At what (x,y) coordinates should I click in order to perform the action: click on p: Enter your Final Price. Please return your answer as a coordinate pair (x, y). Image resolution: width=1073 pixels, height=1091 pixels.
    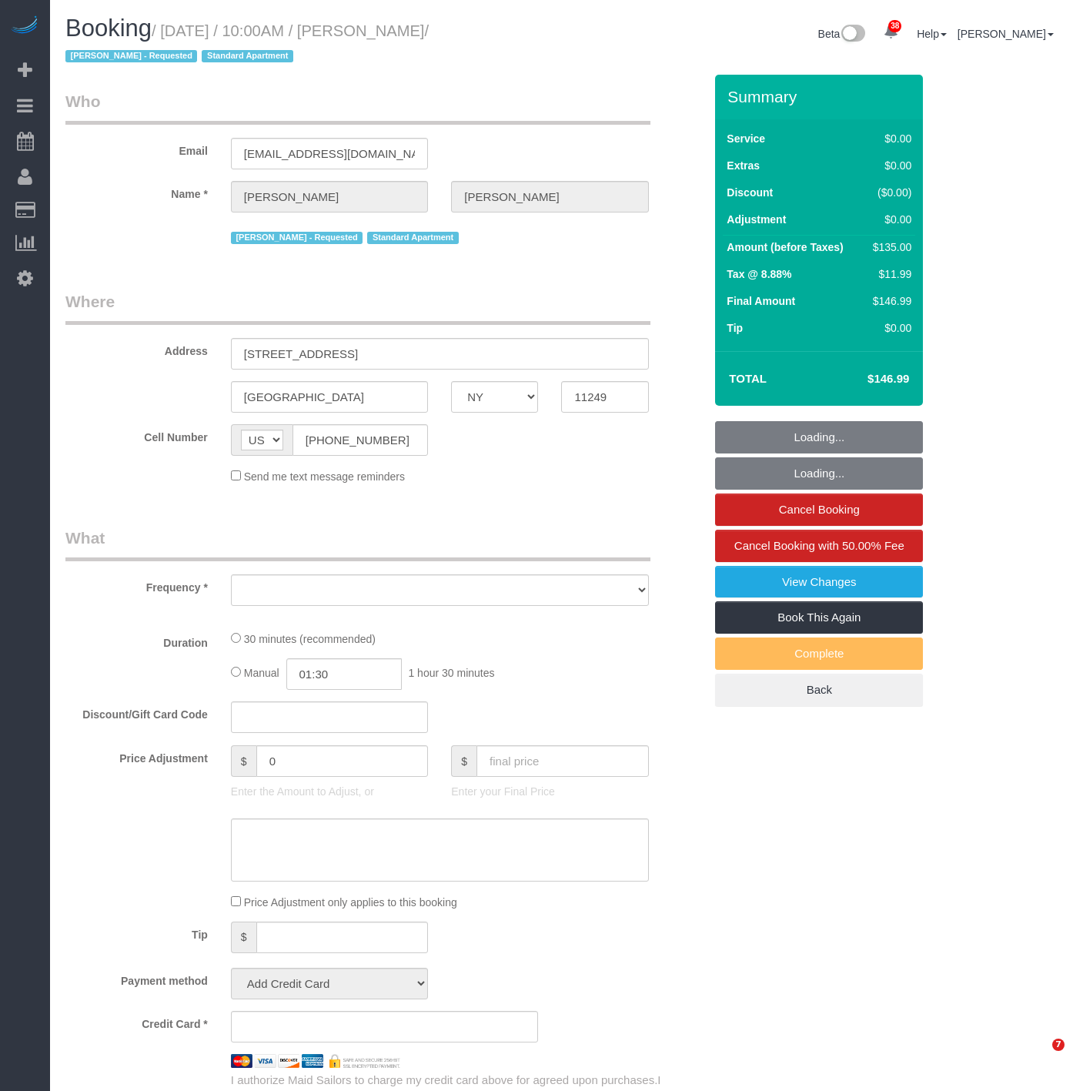
    Looking at the image, I should click on (550, 791).